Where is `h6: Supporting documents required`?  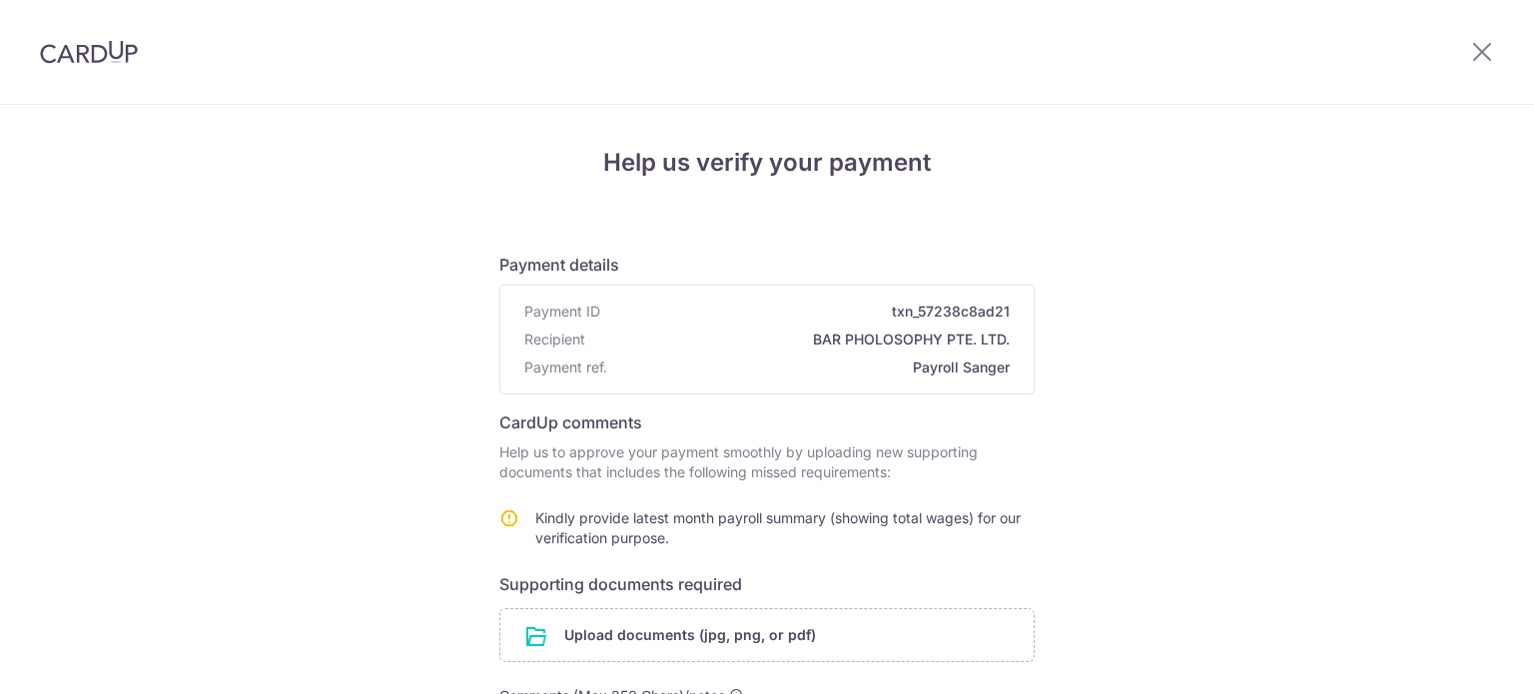
h6: Supporting documents required is located at coordinates (767, 584).